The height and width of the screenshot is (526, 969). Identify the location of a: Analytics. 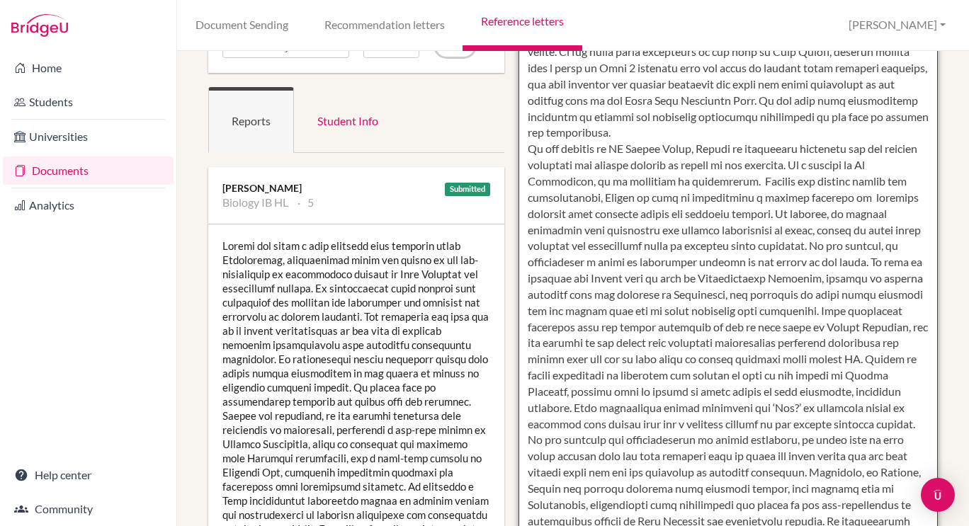
(88, 205).